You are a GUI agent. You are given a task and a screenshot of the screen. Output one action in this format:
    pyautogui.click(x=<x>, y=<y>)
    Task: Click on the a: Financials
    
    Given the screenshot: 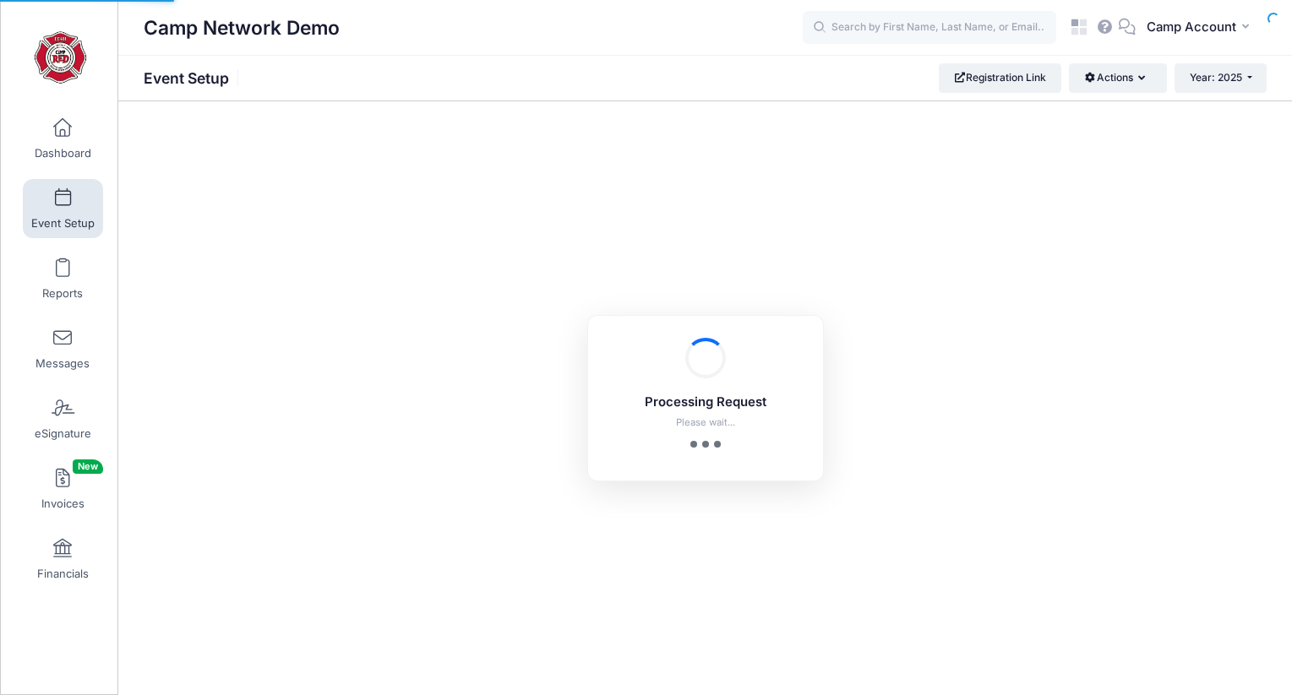 What is the action you would take?
    pyautogui.click(x=63, y=559)
    